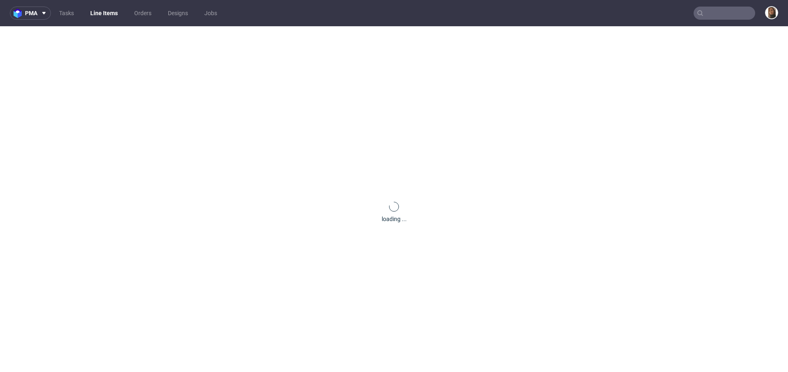  I want to click on img: Angelina Marć, so click(772, 13).